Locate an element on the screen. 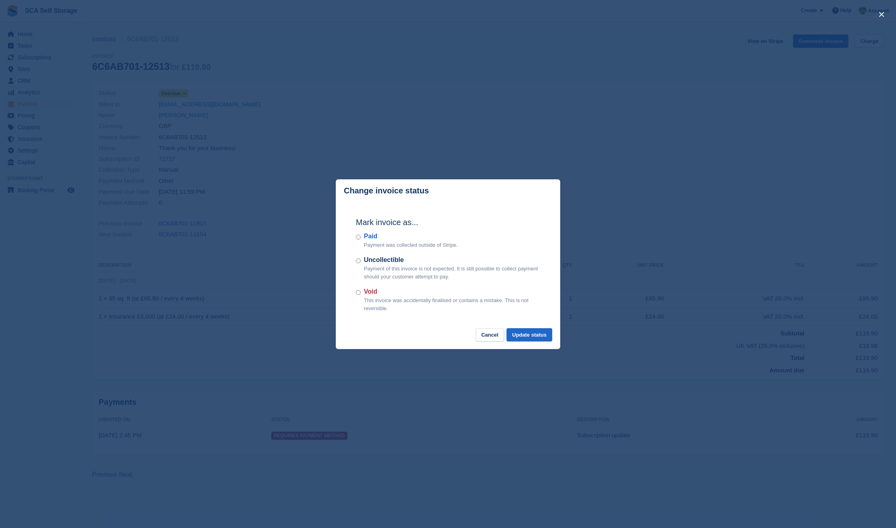 This screenshot has height=528, width=896. button: Update status is located at coordinates (530, 334).